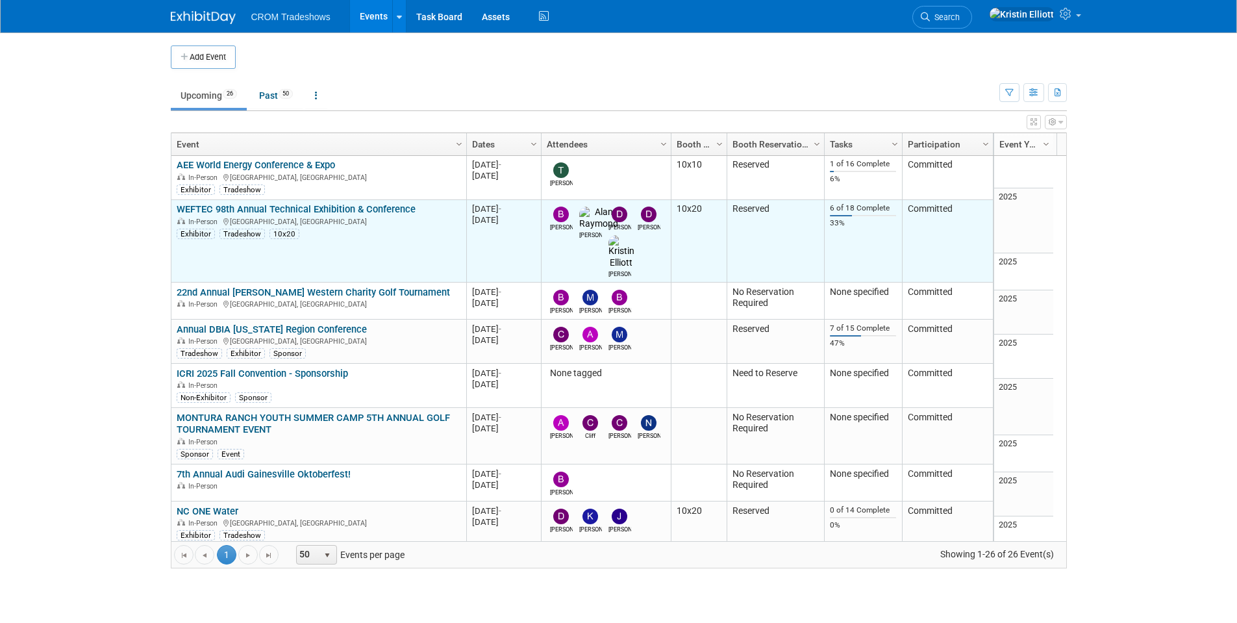 The image size is (1237, 623). What do you see at coordinates (620, 516) in the screenshot?
I see `img: Josh Homes` at bounding box center [620, 516].